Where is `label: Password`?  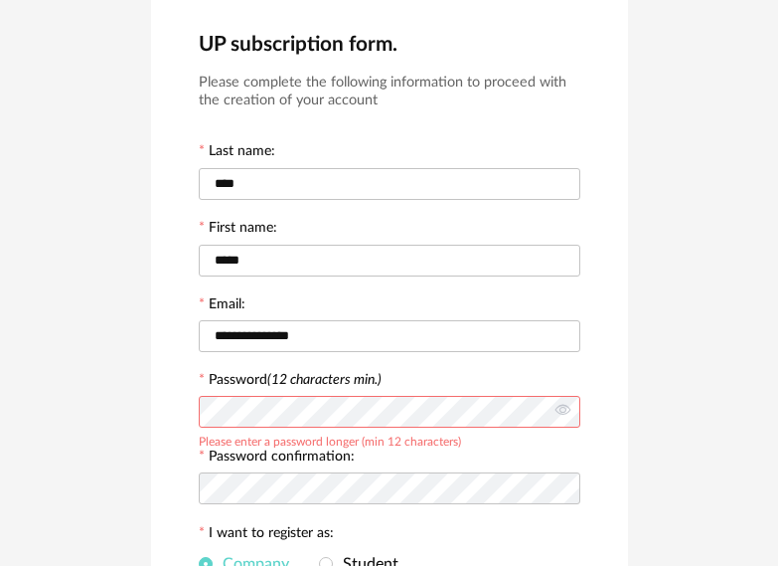
label: Password is located at coordinates (295, 380).